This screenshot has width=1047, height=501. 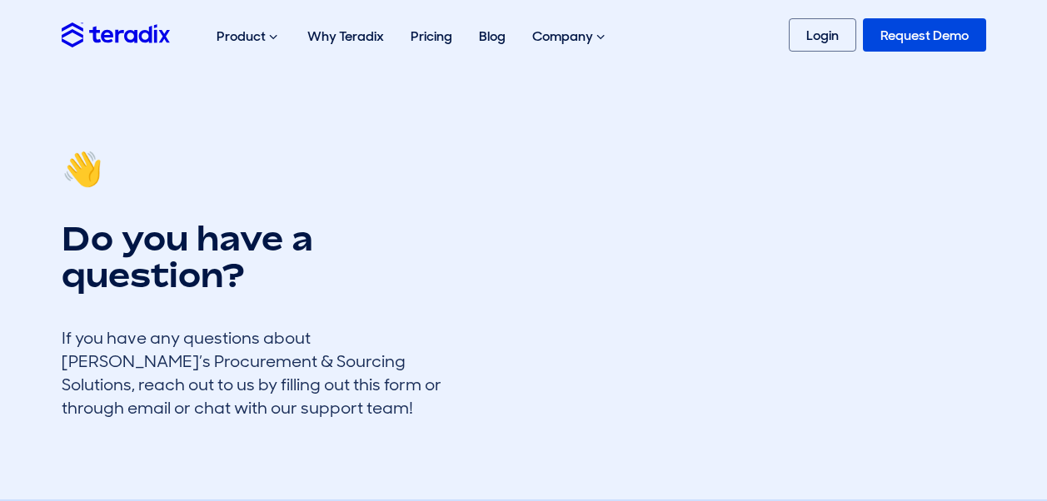 I want to click on div: Company, so click(x=569, y=37).